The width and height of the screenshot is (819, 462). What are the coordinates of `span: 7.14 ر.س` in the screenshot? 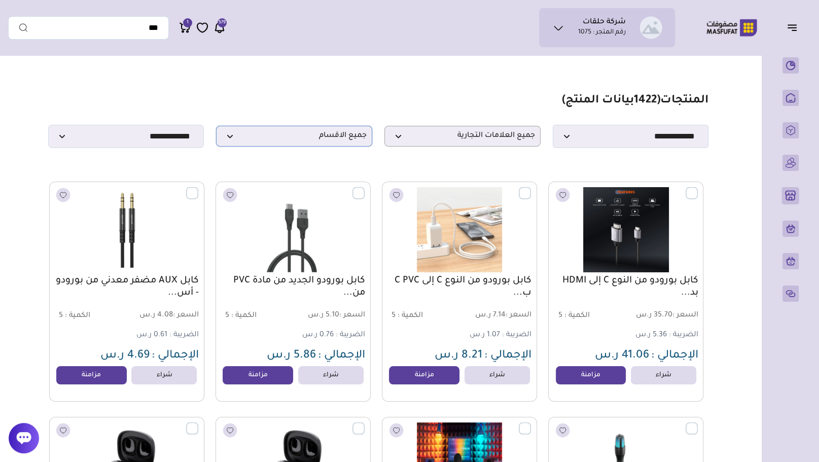 It's located at (496, 315).